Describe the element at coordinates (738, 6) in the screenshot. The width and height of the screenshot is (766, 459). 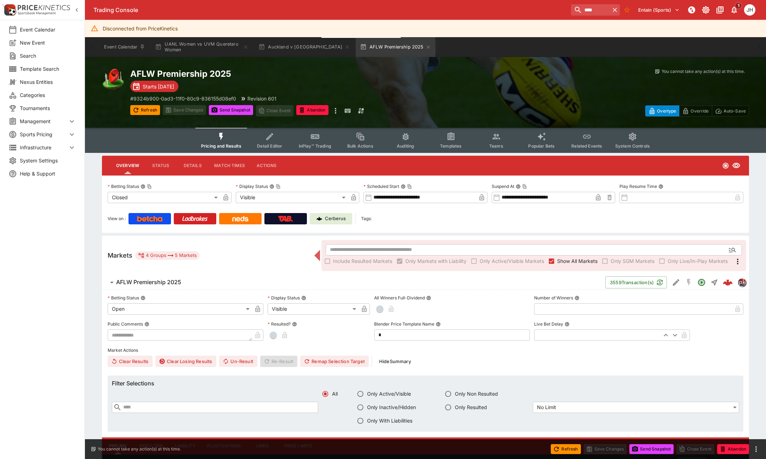
I see `span: 1` at that location.